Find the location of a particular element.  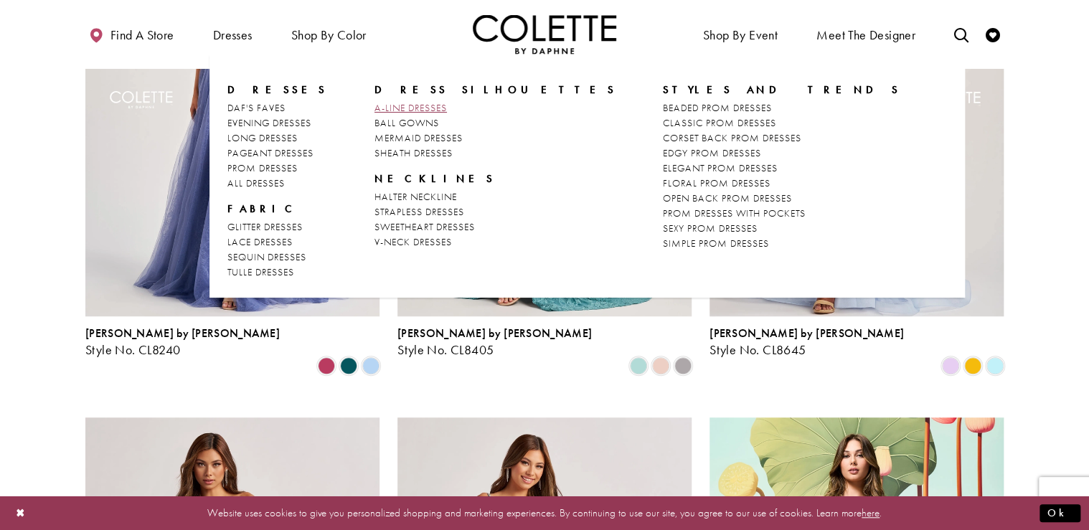

p: Website uses cookies to give you personalized shopping and marketing experiences. By continuing t... is located at coordinates (544, 513).